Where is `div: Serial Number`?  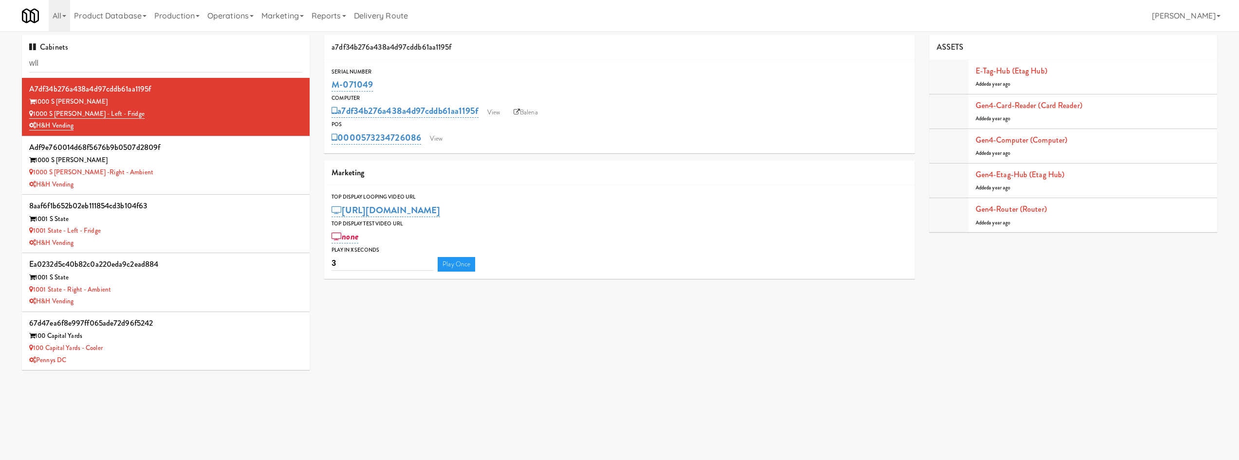 div: Serial Number is located at coordinates (619, 72).